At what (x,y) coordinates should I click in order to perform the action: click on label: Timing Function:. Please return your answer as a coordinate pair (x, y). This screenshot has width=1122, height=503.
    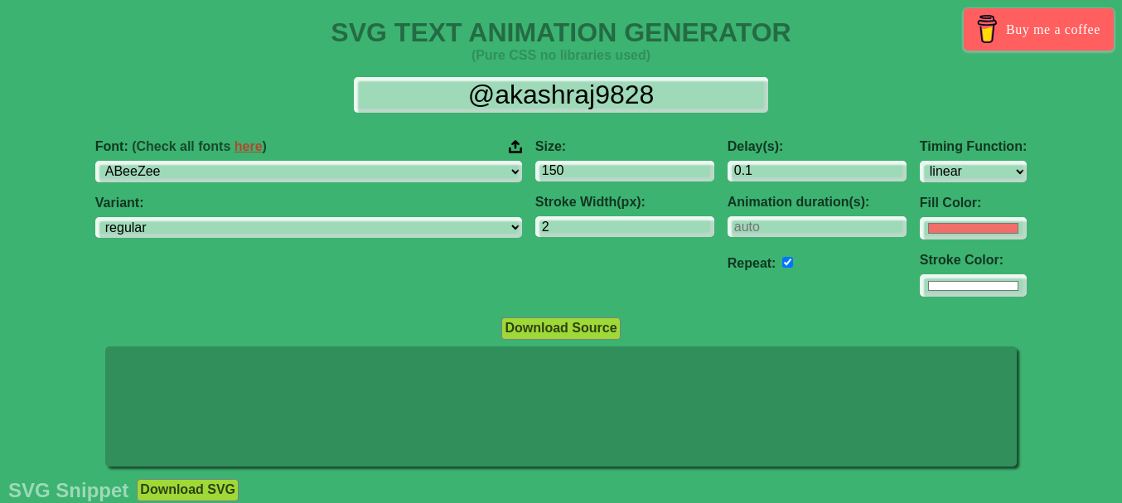
    Looking at the image, I should click on (973, 147).